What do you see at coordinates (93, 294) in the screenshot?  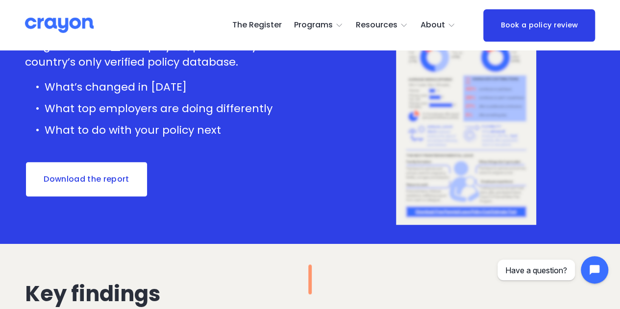 I see `span: Key findings` at bounding box center [93, 294].